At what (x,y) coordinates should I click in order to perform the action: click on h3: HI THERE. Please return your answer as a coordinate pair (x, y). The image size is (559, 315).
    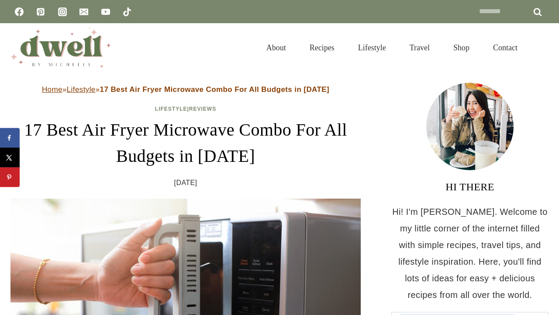
    Looking at the image, I should click on (470, 187).